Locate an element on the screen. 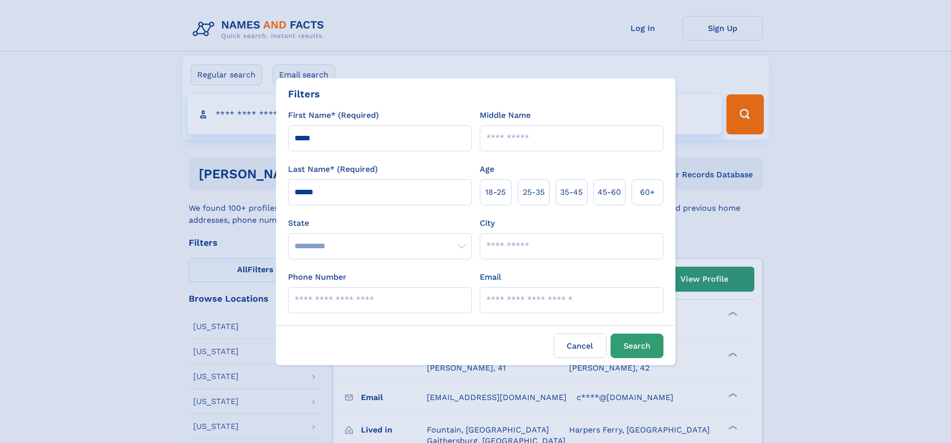  span: 25‑35 is located at coordinates (534, 192).